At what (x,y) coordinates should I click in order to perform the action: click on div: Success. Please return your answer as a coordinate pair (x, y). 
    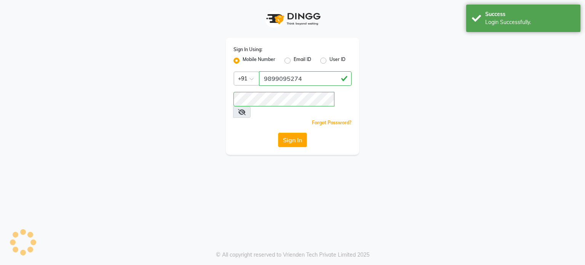
    Looking at the image, I should click on (530, 14).